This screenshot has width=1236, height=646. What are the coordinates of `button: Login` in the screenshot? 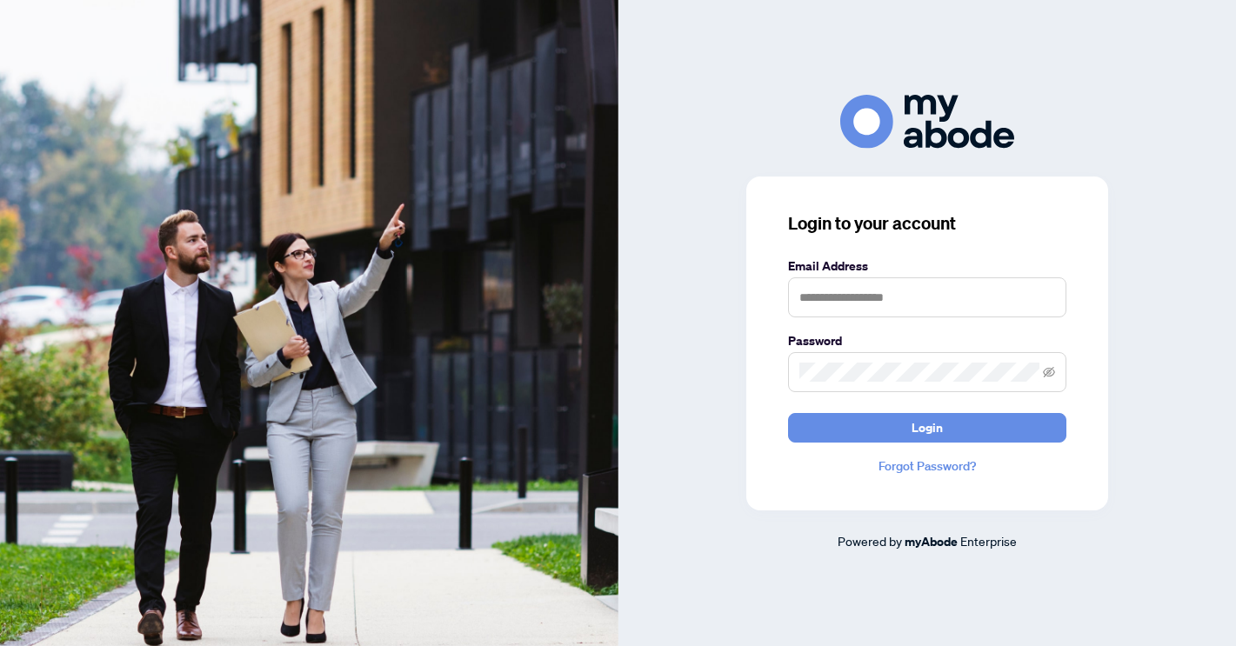 It's located at (927, 428).